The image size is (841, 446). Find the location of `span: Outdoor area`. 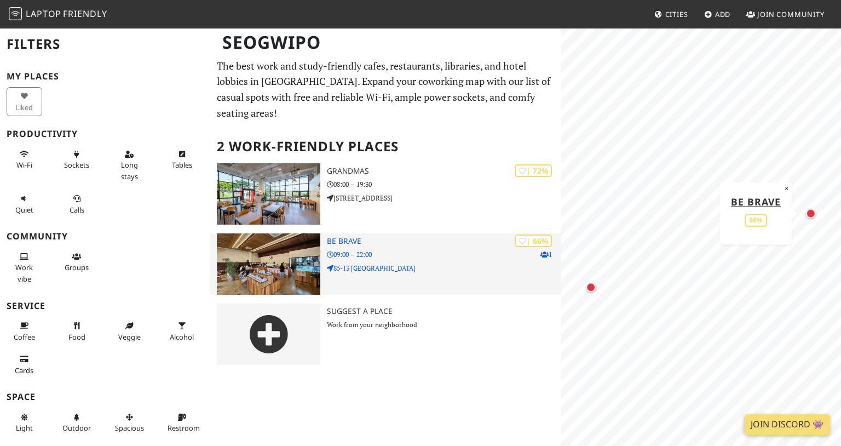

span: Outdoor area is located at coordinates (77, 428).